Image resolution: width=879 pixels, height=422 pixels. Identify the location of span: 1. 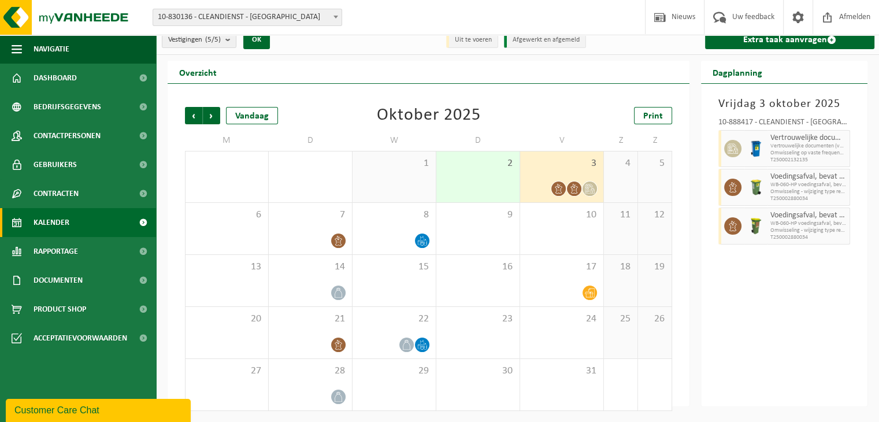
(394, 163).